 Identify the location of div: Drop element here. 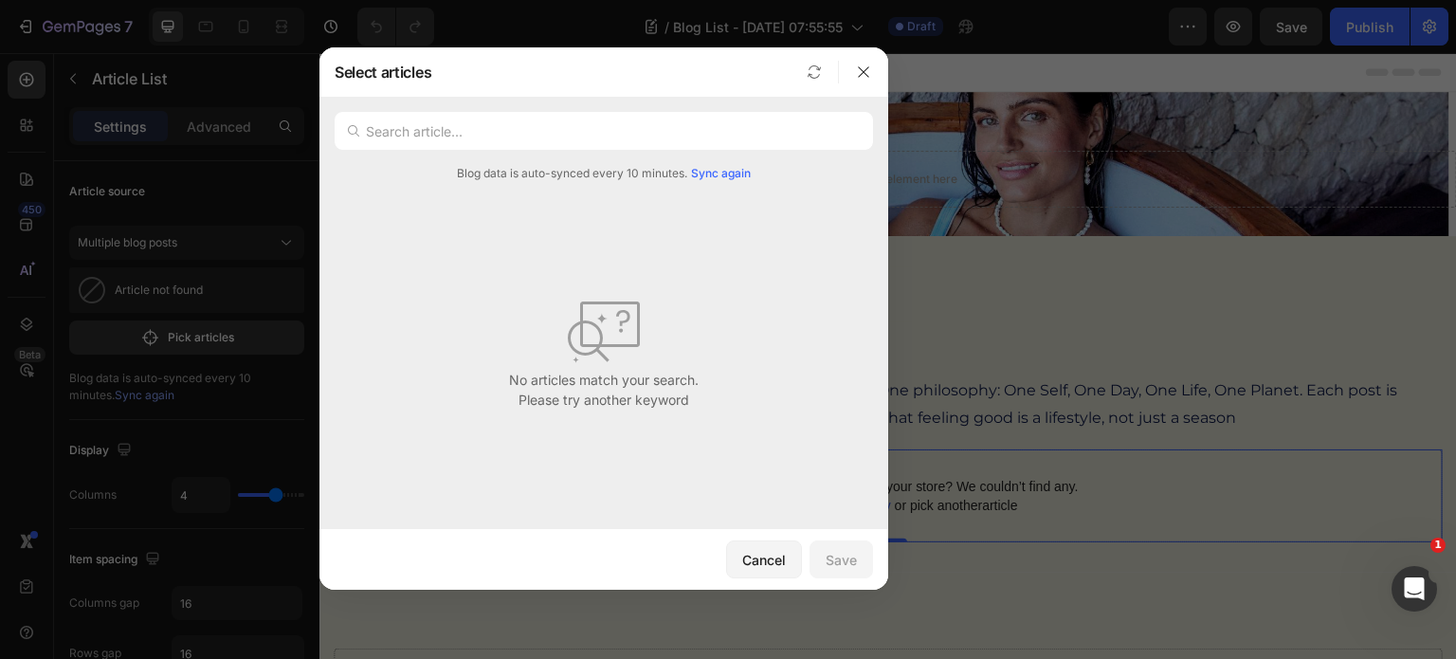
(588, 126).